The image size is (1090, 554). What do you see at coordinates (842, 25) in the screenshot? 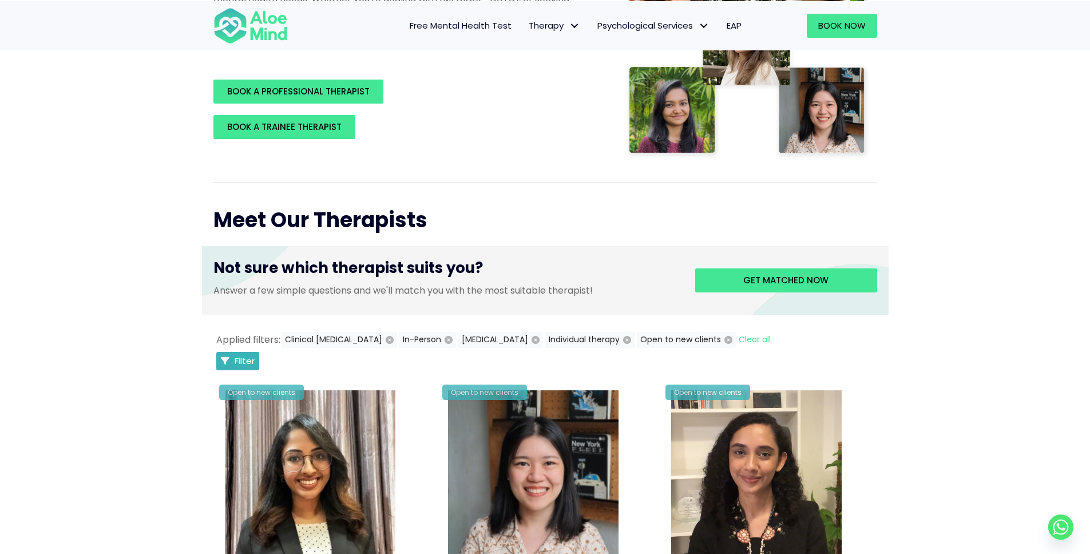
I see `span: Book Now` at bounding box center [842, 25].